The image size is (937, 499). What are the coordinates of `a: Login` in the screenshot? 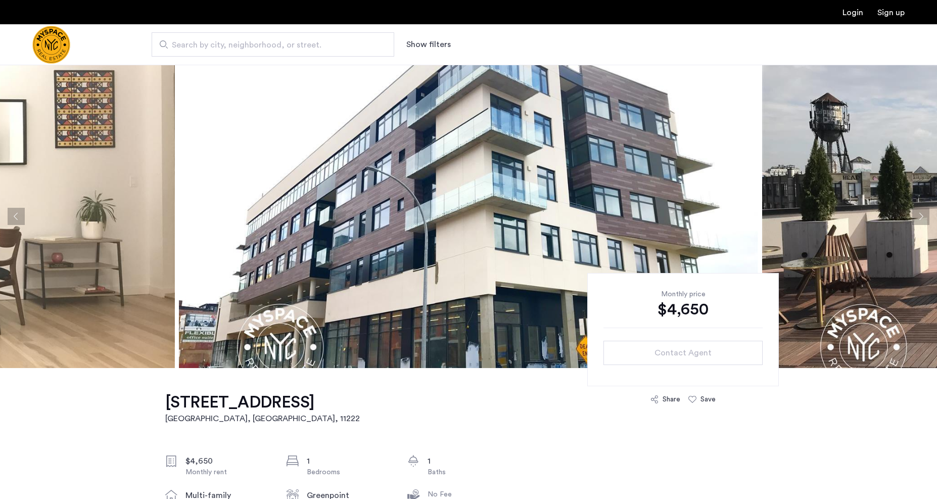 It's located at (853, 13).